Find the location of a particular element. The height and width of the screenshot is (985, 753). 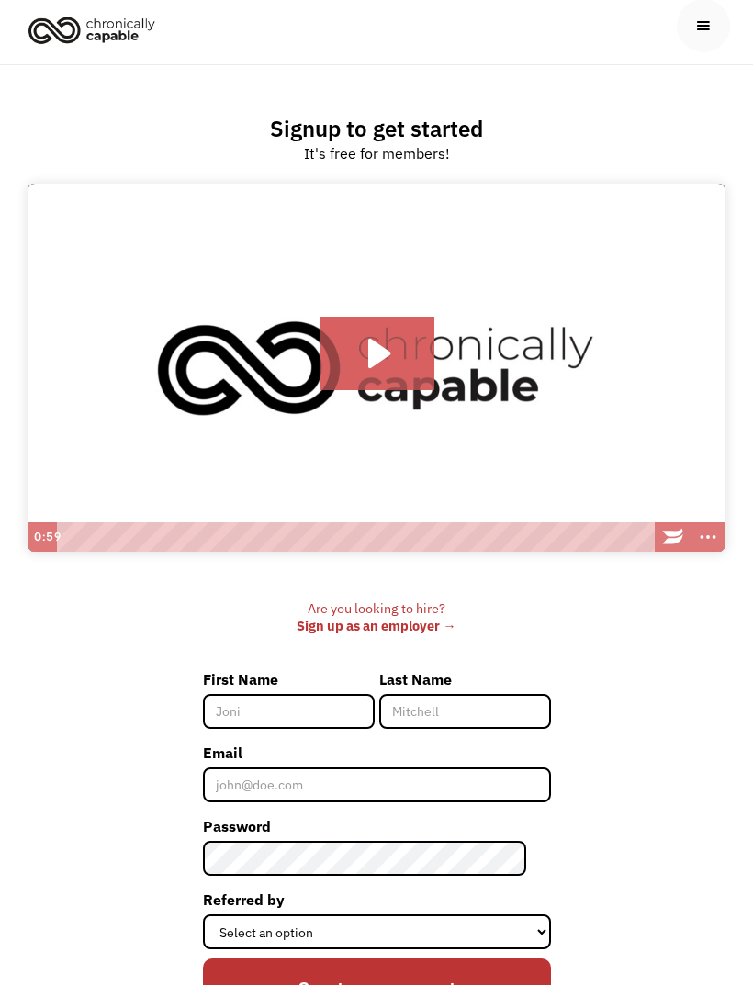

label: Email is located at coordinates (376, 753).